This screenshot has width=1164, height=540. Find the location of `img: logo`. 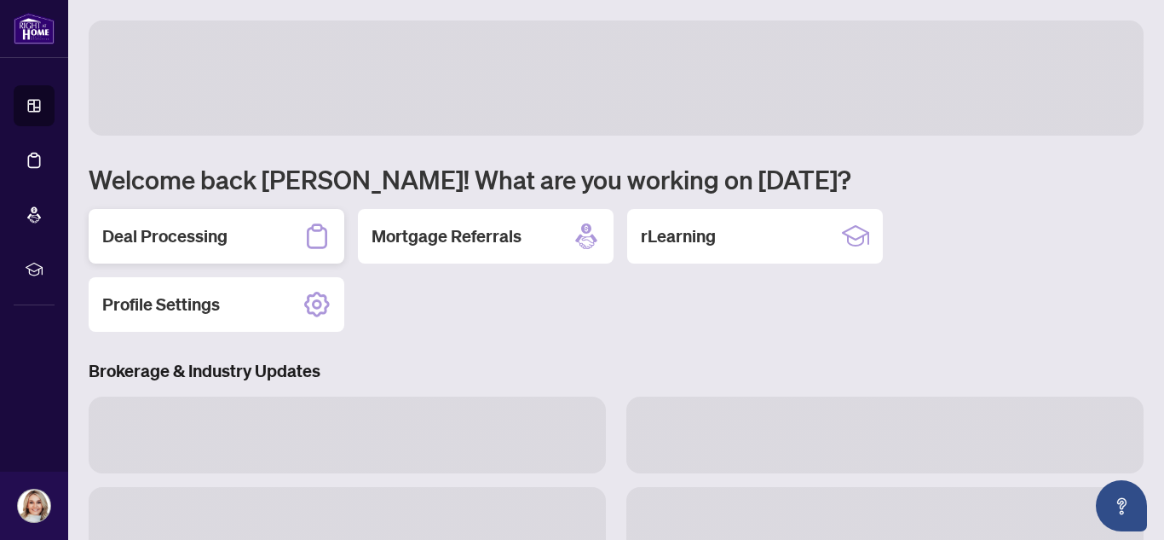

img: logo is located at coordinates (34, 28).